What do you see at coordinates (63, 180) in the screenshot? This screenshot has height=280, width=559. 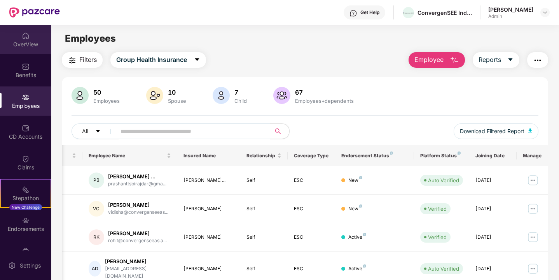 I see `div: 135` at bounding box center [63, 180].